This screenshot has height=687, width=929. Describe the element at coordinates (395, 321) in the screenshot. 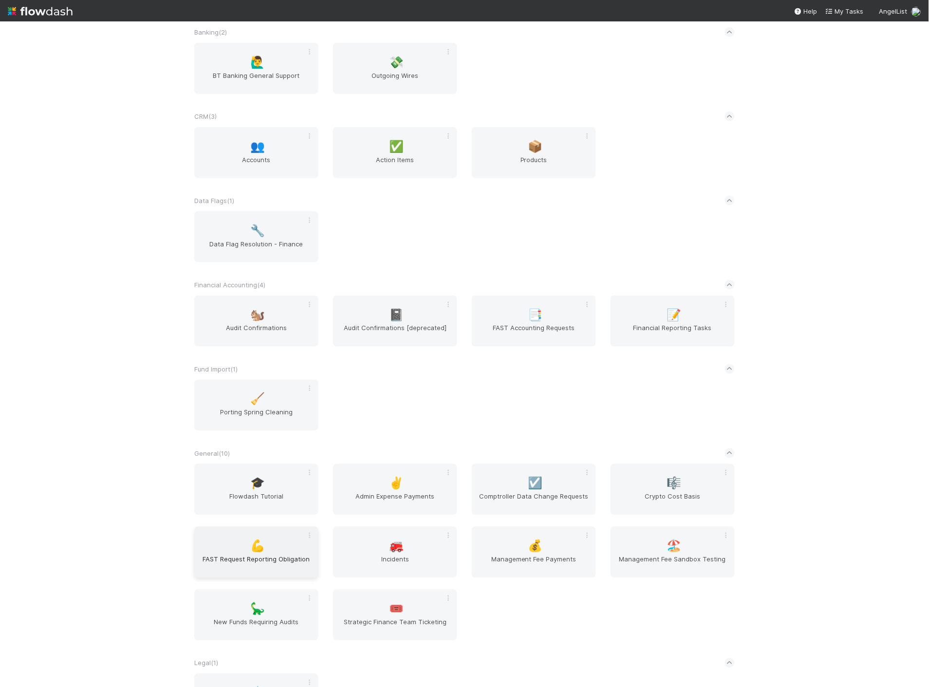

I see `a: 📓Audit Confirmations [deprecated]` at that location.